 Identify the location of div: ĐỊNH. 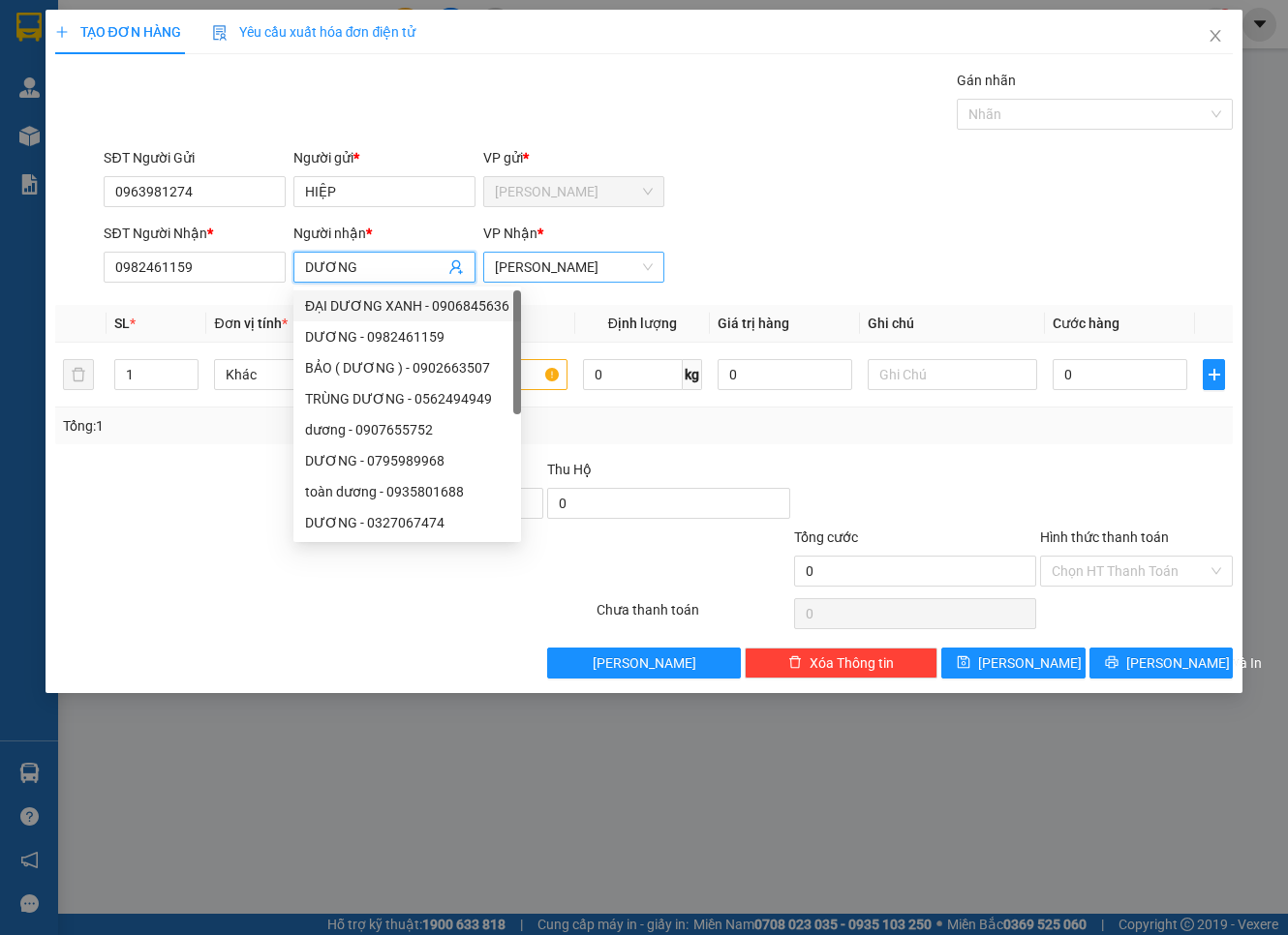
(253, 51).